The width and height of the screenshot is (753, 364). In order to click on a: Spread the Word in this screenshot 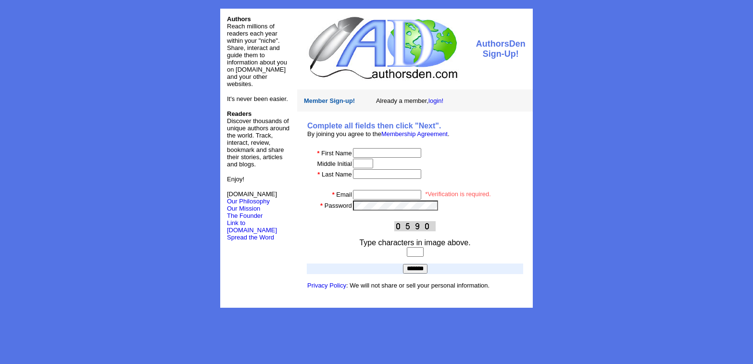, I will do `click(251, 237)`.